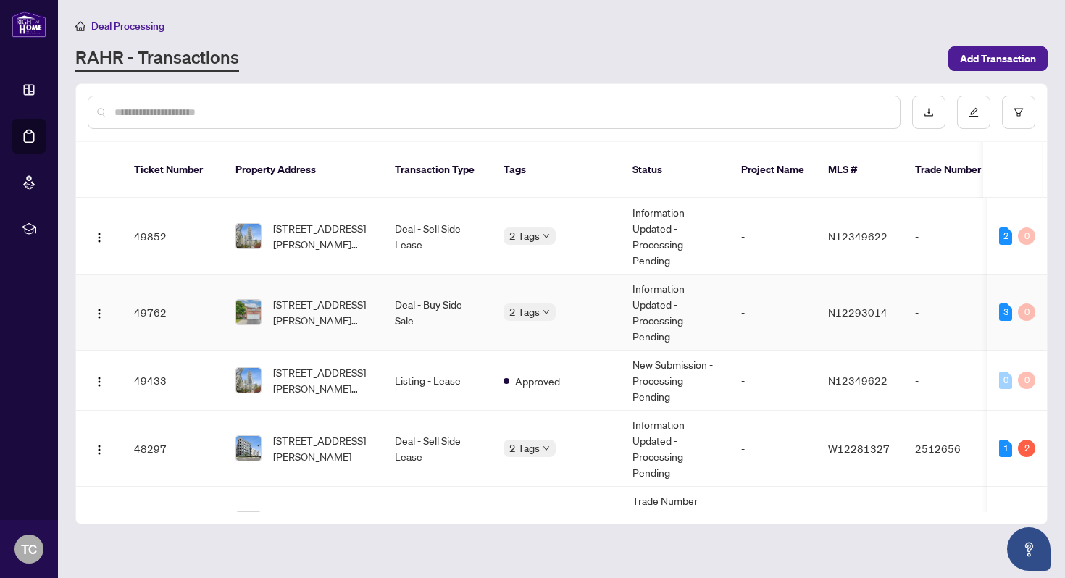  What do you see at coordinates (928, 112) in the screenshot?
I see `span: download` at bounding box center [928, 112].